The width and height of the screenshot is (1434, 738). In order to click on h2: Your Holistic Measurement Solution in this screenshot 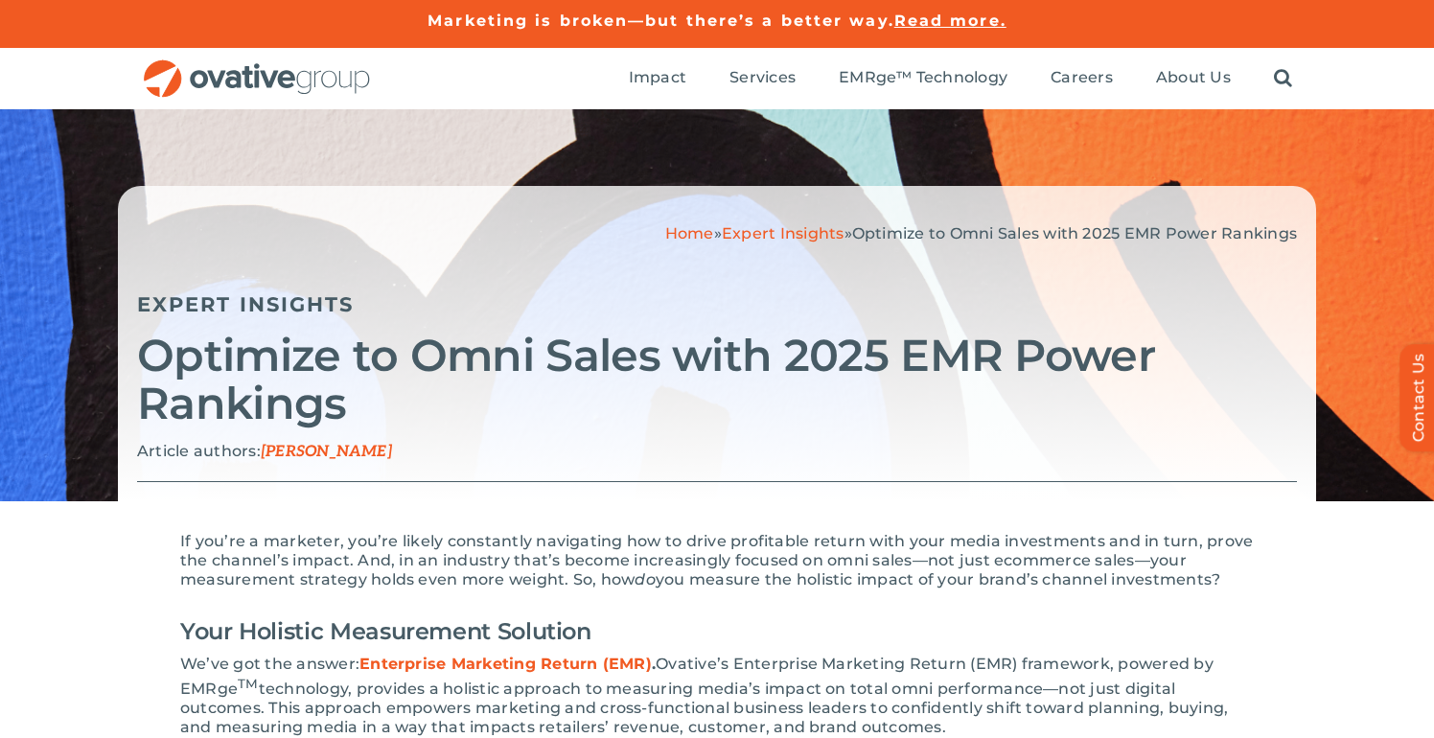, I will do `click(717, 631)`.